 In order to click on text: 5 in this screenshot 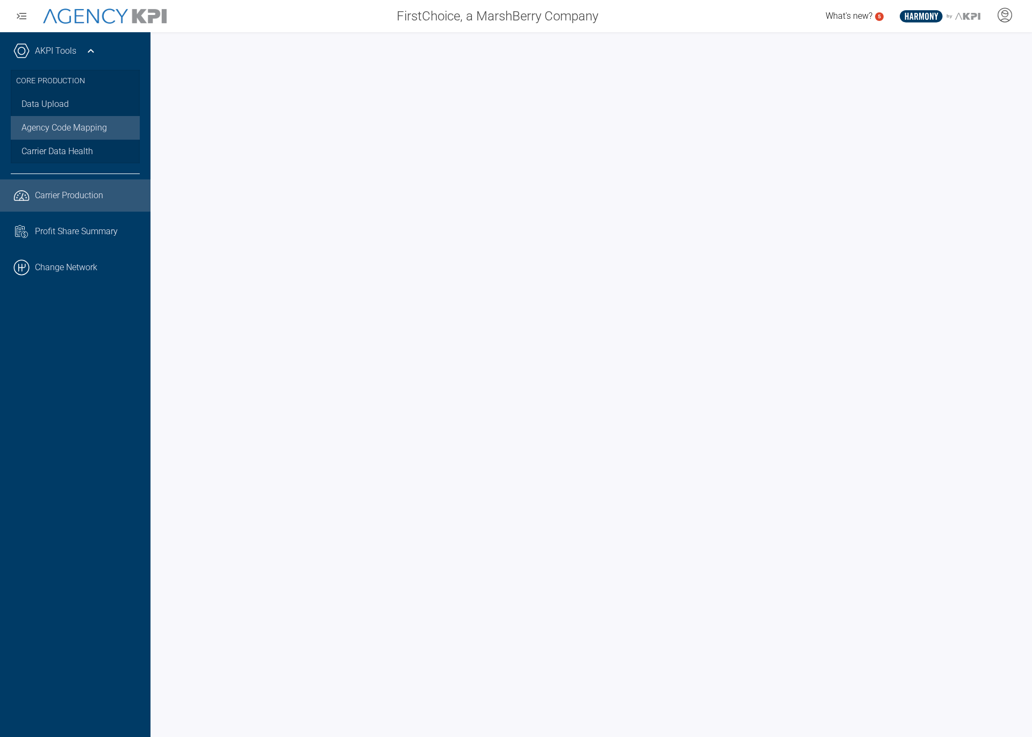, I will do `click(879, 16)`.